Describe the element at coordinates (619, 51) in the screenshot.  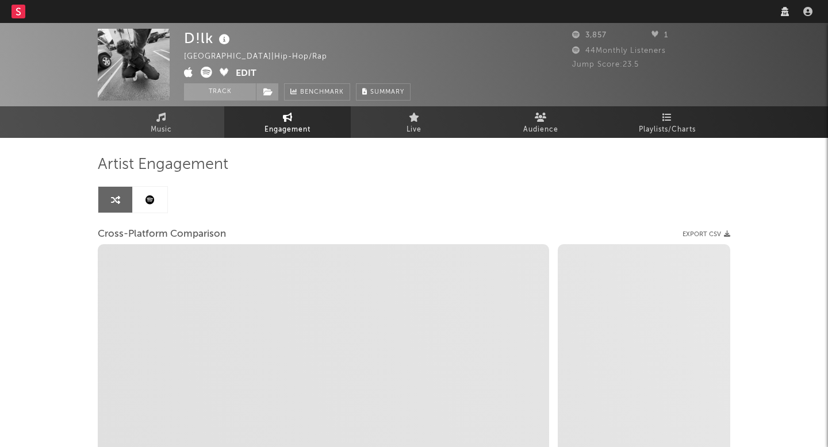
I see `span: 44 Monthly Listeners` at that location.